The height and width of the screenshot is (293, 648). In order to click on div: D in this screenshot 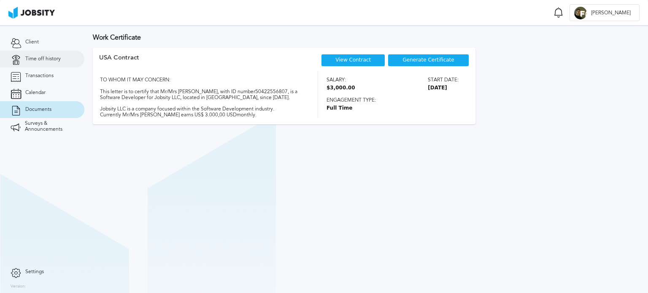, I will do `click(580, 13)`.